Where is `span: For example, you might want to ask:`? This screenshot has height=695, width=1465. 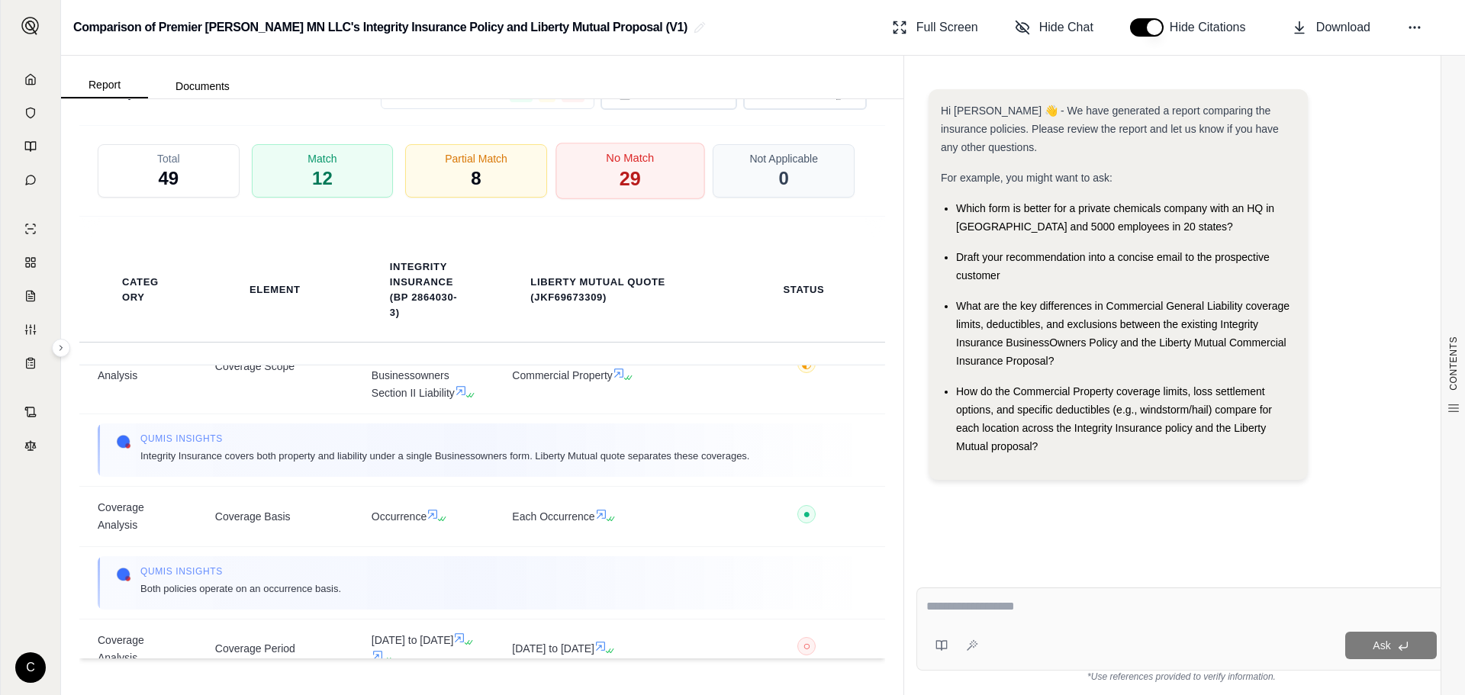 span: For example, you might want to ask: is located at coordinates (1026, 178).